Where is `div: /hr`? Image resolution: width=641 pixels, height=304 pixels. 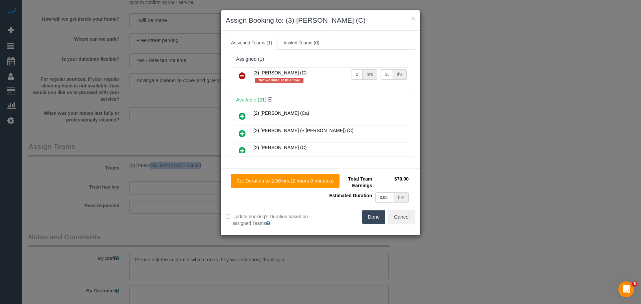 div: /hr is located at coordinates (400, 74).